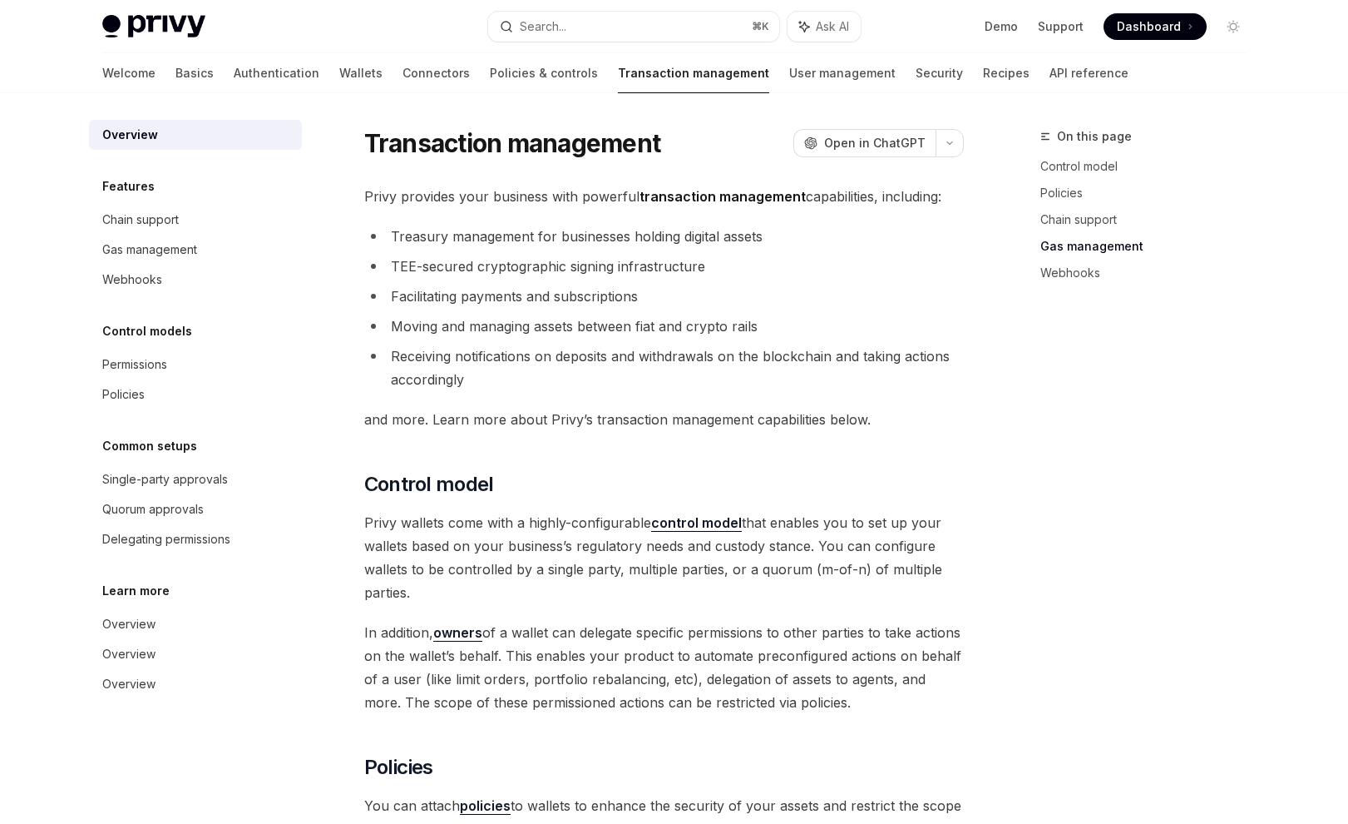 The height and width of the screenshot is (824, 1348). Describe the element at coordinates (1234, 27) in the screenshot. I see `button: Toggle dark mode` at that location.